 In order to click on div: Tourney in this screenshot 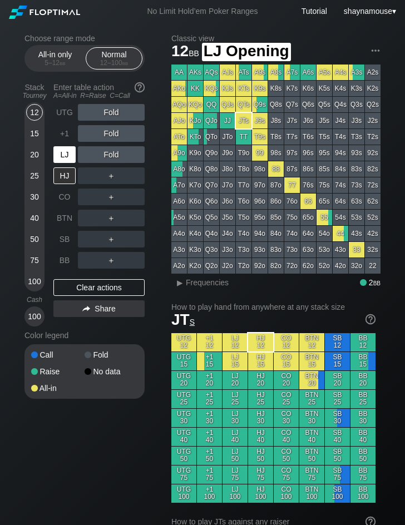, I will do `click(34, 96)`.